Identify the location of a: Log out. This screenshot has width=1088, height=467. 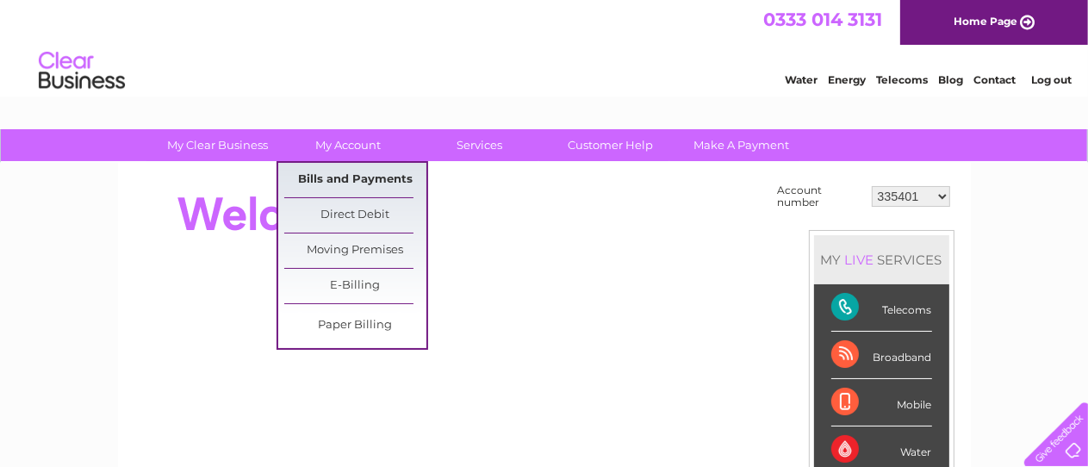
(1051, 79).